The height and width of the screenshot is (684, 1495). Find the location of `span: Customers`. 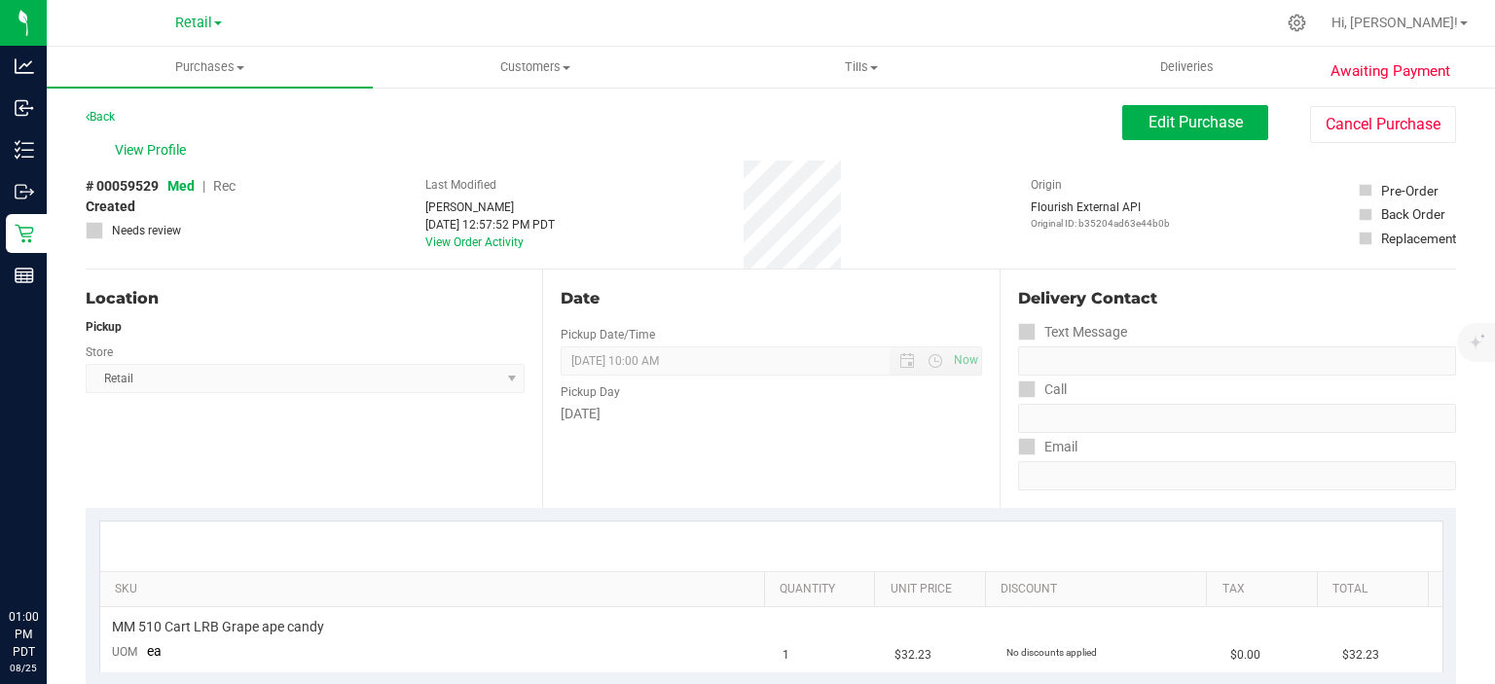

span: Customers is located at coordinates (535, 67).